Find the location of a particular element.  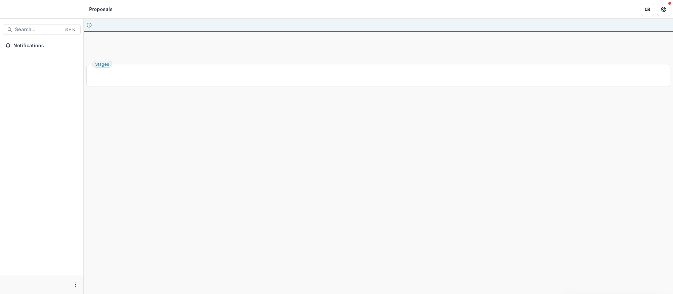

button: Search... is located at coordinates (42, 29).